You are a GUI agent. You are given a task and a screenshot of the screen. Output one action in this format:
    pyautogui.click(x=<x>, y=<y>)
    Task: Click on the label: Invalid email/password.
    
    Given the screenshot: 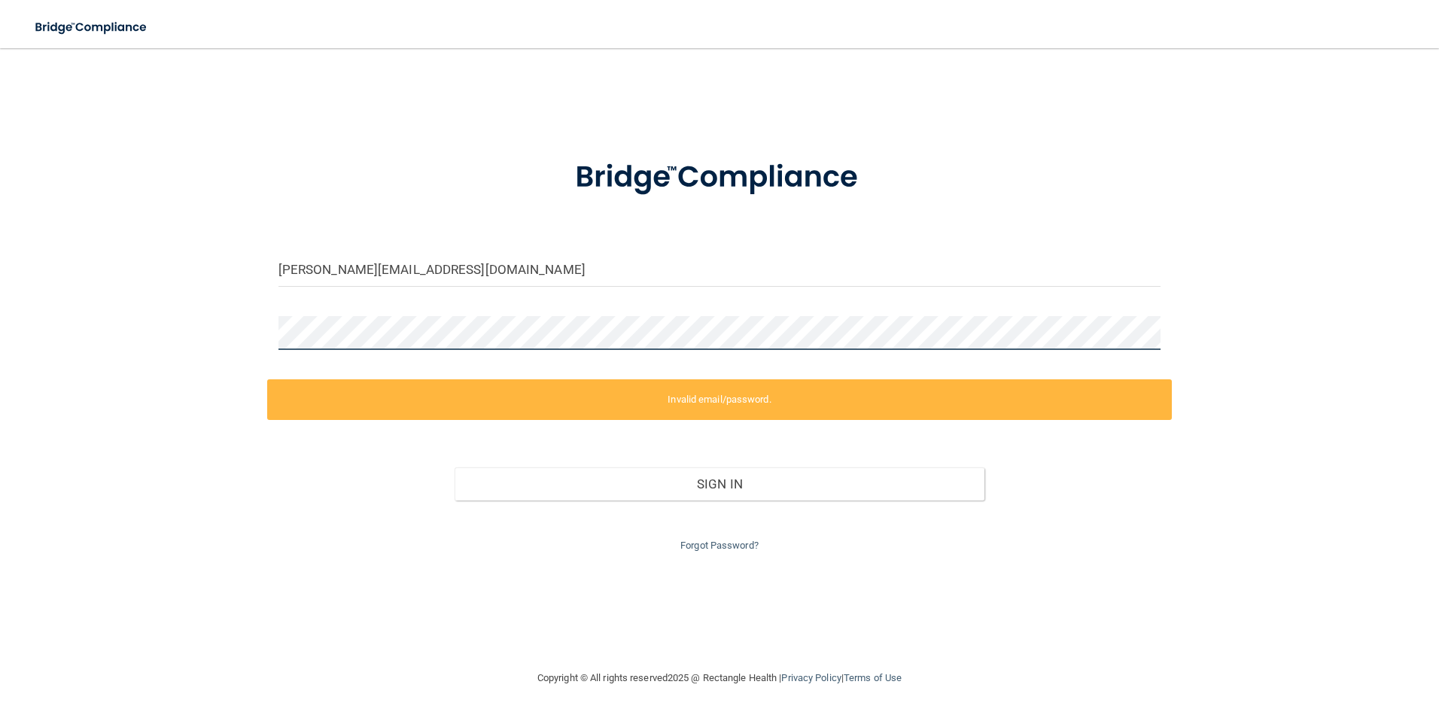 What is the action you would take?
    pyautogui.click(x=720, y=400)
    